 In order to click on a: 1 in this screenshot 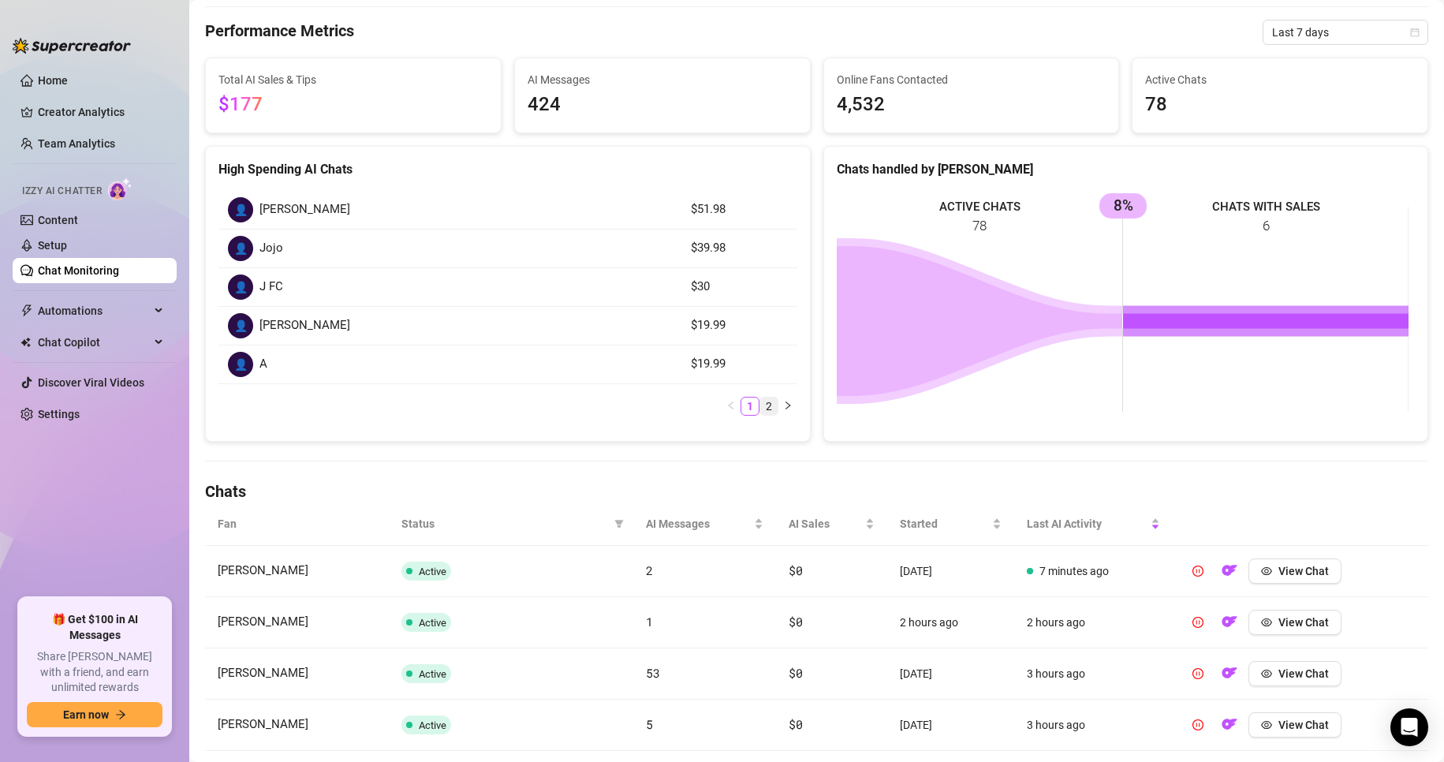, I will do `click(750, 406)`.